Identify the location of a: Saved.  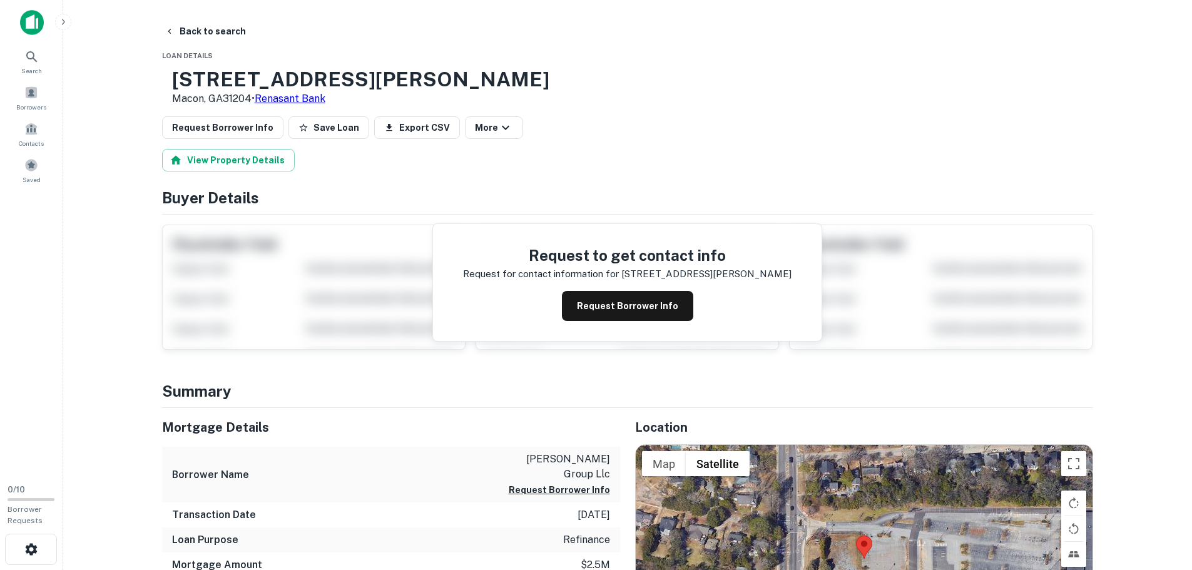
(31, 170).